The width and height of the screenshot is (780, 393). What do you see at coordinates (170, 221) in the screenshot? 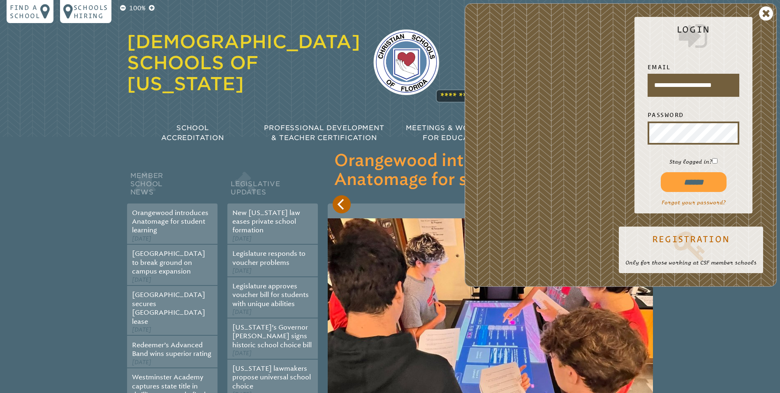
I see `a: Orangewood introduces Anatomage for student learning` at bounding box center [170, 221].